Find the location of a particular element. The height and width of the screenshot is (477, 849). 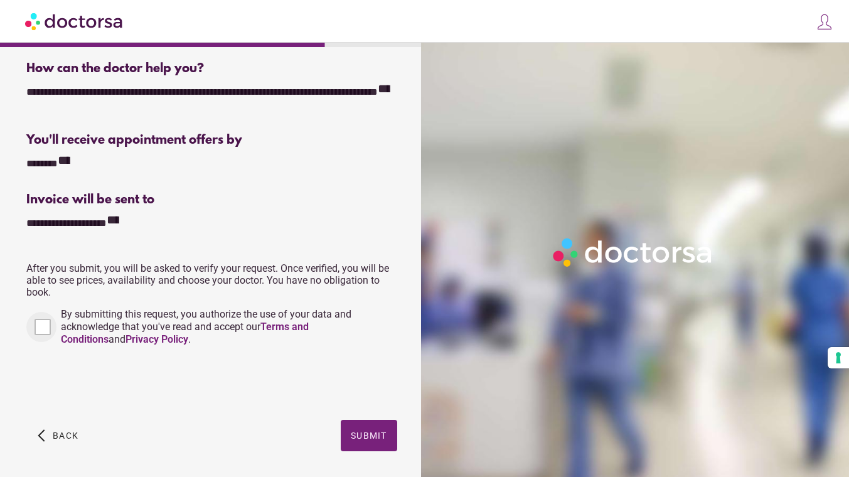

div: You'll receive appointment offers by is located at coordinates (212, 140).